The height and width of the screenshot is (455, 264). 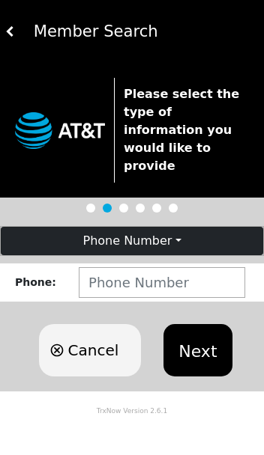 I want to click on strong: Please select the type of information you would like to provide, so click(x=181, y=130).